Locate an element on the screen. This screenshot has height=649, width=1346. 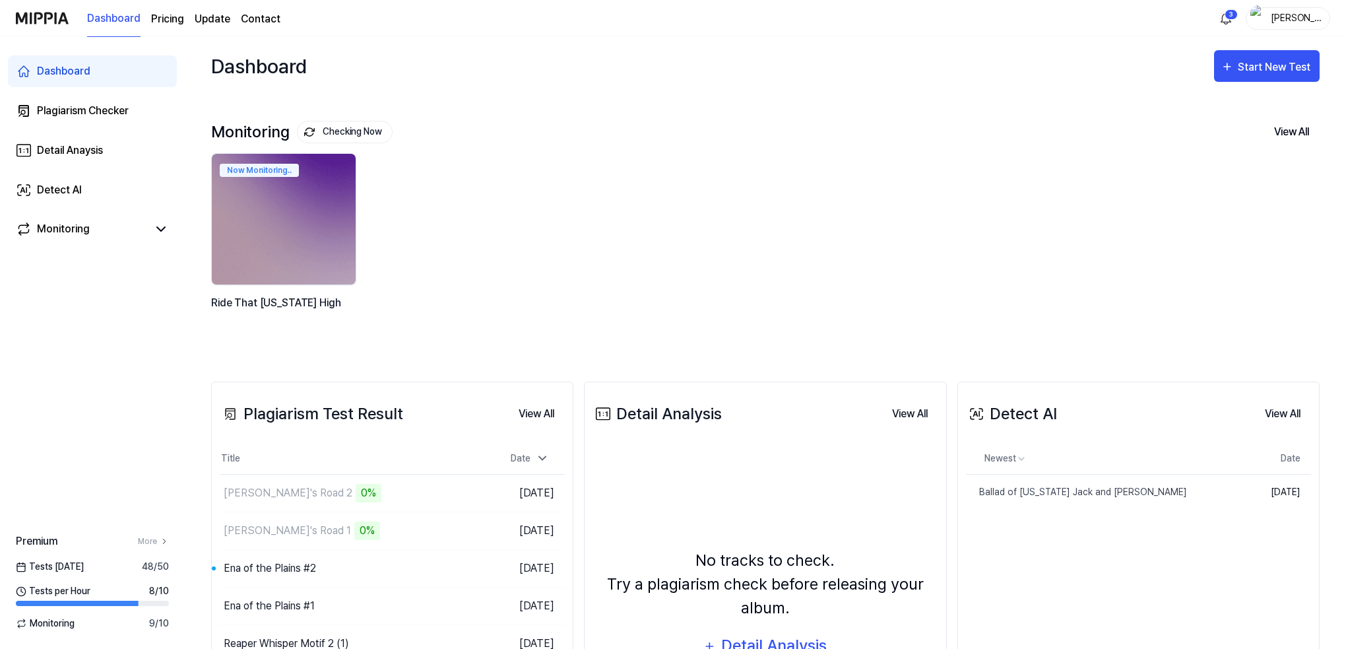
th: Title is located at coordinates (349, 459).